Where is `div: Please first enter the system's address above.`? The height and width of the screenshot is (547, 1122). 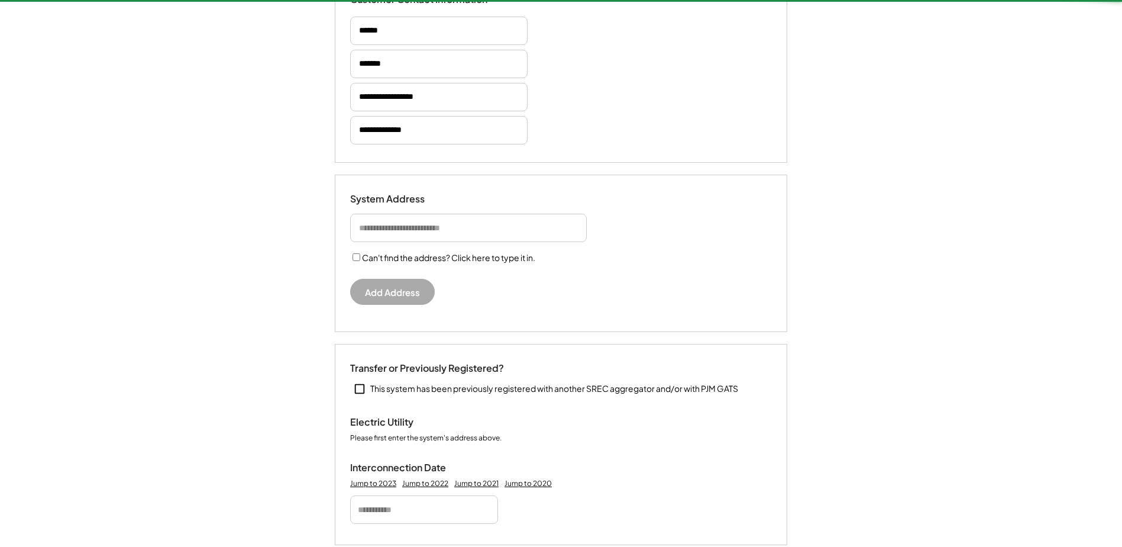 div: Please first enter the system's address above. is located at coordinates (426, 438).